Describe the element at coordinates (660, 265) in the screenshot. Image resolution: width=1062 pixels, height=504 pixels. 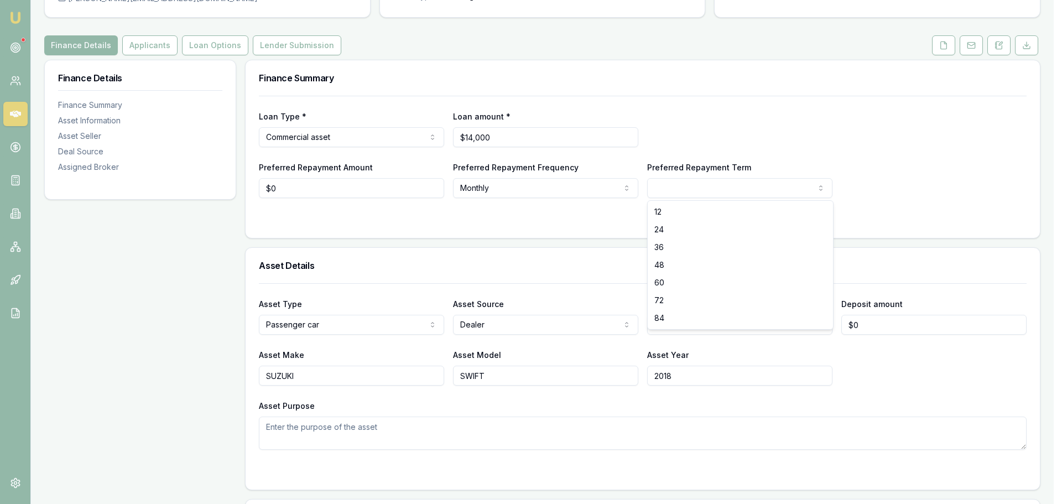
I see `span: 48` at that location.